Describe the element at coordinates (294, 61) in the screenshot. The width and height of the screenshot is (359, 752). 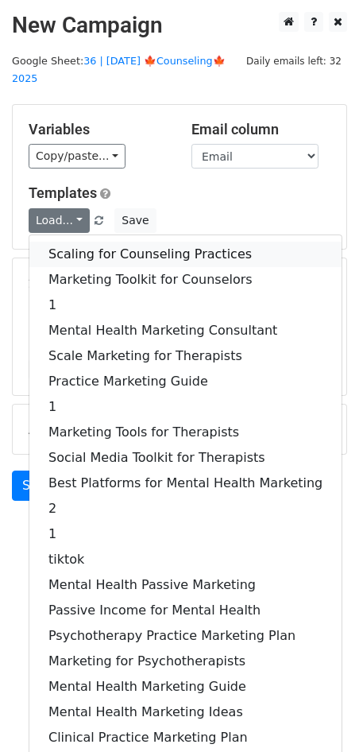
I see `span: Daily emails left: 32` at that location.